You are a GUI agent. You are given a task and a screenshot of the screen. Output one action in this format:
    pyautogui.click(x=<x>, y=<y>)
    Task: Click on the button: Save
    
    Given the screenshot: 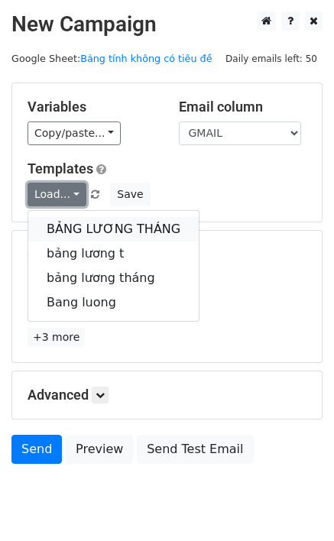 What is the action you would take?
    pyautogui.click(x=130, y=194)
    